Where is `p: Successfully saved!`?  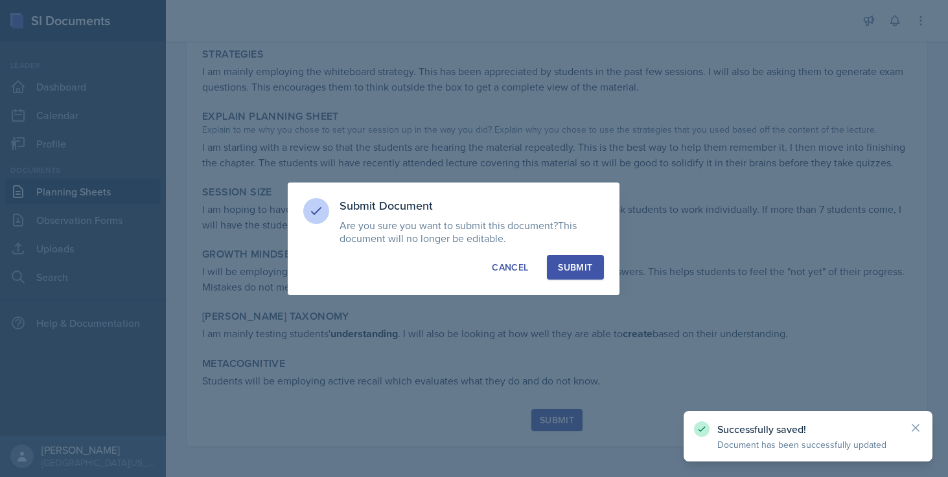 p: Successfully saved! is located at coordinates (808, 429).